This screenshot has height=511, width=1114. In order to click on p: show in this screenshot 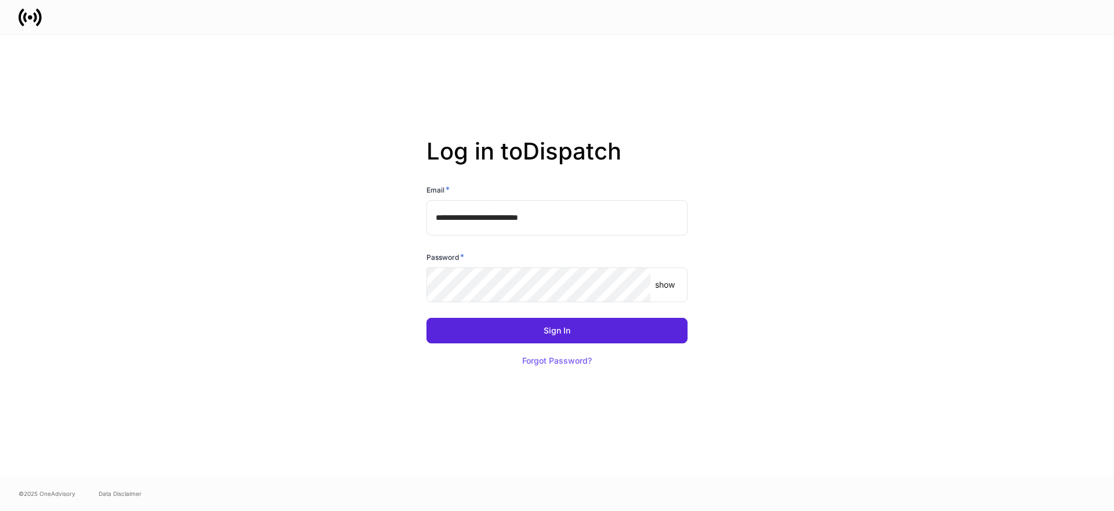, I will do `click(665, 285)`.